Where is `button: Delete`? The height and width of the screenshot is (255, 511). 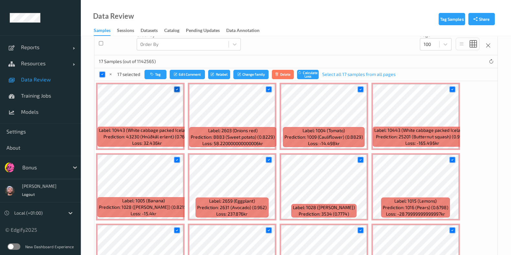
button: Delete is located at coordinates (283, 74).